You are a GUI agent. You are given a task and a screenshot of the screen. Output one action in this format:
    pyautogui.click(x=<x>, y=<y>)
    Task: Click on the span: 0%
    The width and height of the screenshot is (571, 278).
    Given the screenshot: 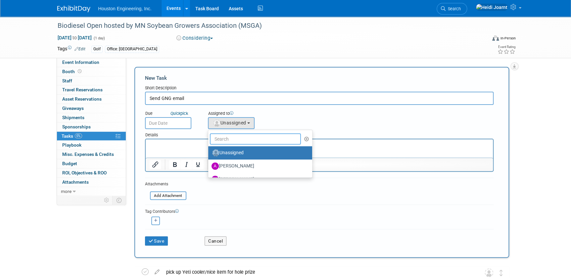 What is the action you would take?
    pyautogui.click(x=78, y=136)
    